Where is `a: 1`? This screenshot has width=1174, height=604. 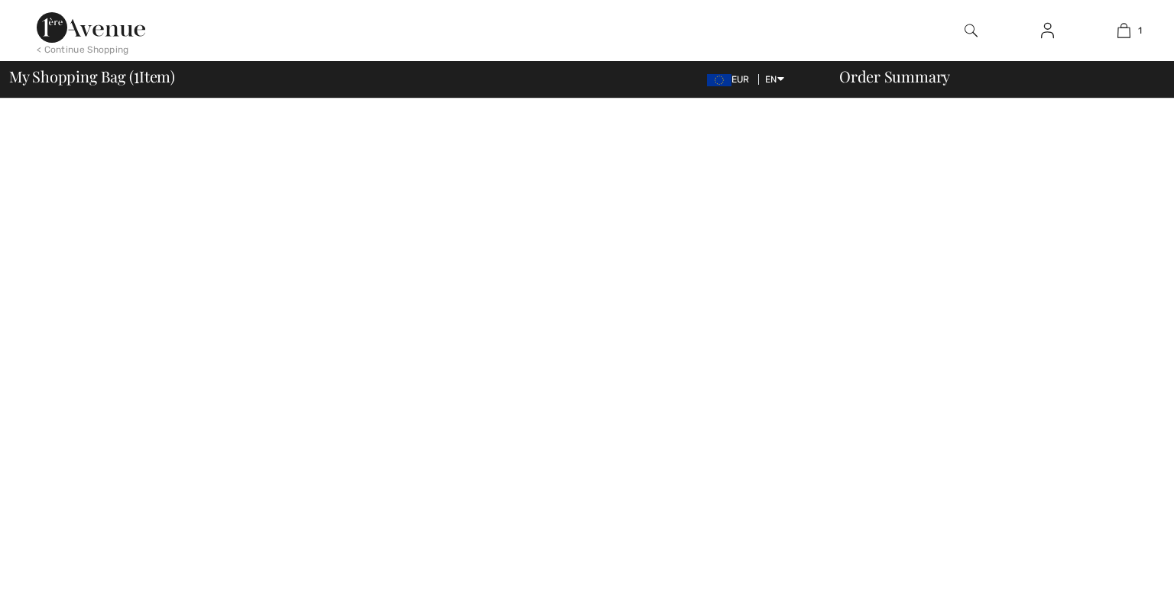 a: 1 is located at coordinates (1123, 31).